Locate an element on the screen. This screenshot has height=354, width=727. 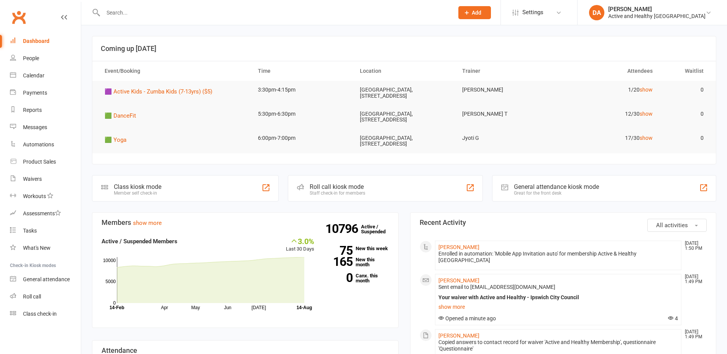
span: 🟩 DanceFit is located at coordinates (120, 116).